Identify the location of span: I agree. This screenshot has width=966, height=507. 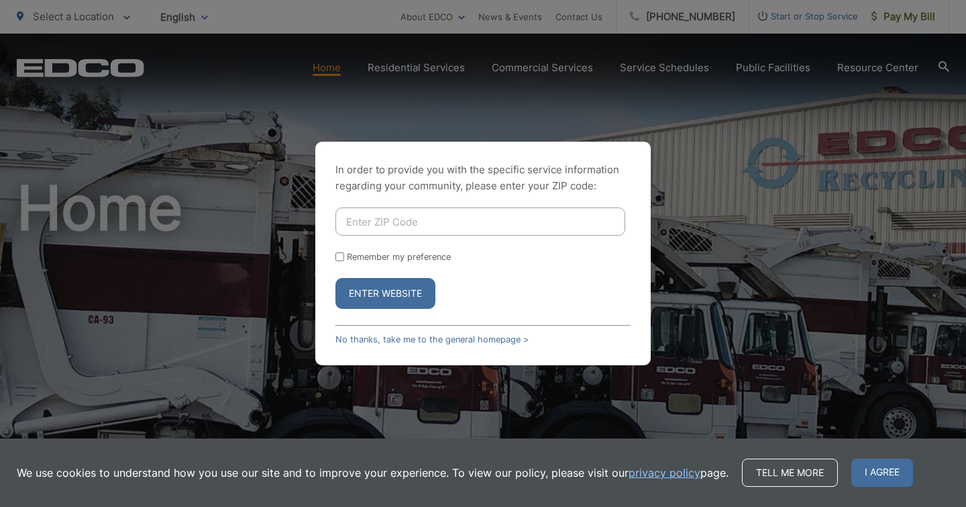
(883, 473).